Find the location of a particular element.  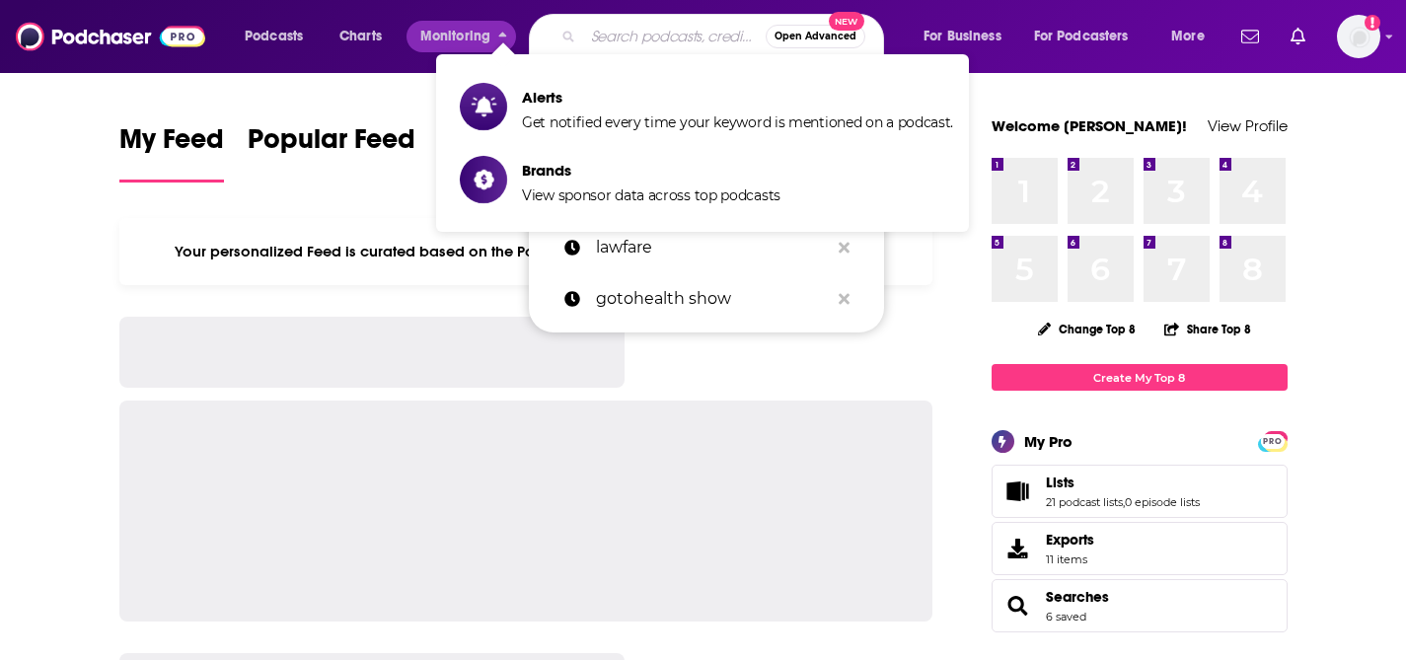

div: Search podcasts, credits, & more... is located at coordinates (725, 37).